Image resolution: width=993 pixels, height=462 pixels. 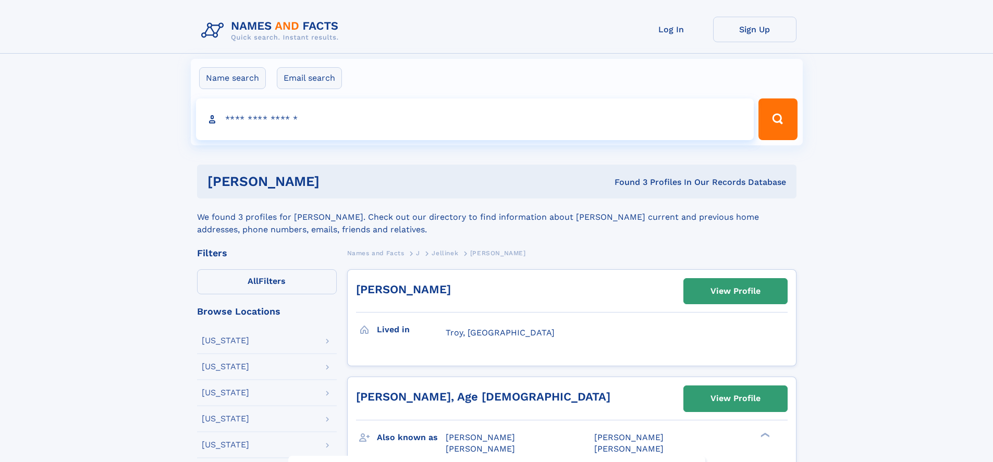 I want to click on label: Filters, so click(x=267, y=282).